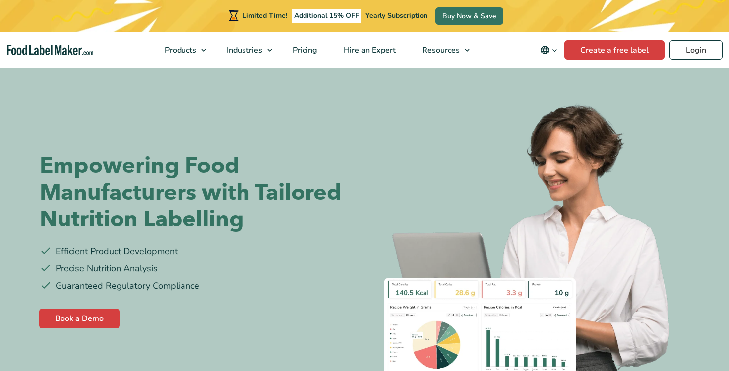 The width and height of the screenshot is (729, 371). Describe the element at coordinates (198, 251) in the screenshot. I see `li: Efficient Product Development` at that location.